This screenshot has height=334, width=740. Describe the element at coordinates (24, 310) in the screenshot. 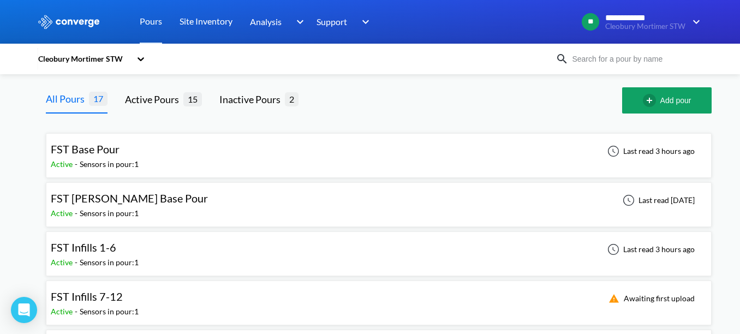

I see `div: Open Intercom Messenger` at that location.